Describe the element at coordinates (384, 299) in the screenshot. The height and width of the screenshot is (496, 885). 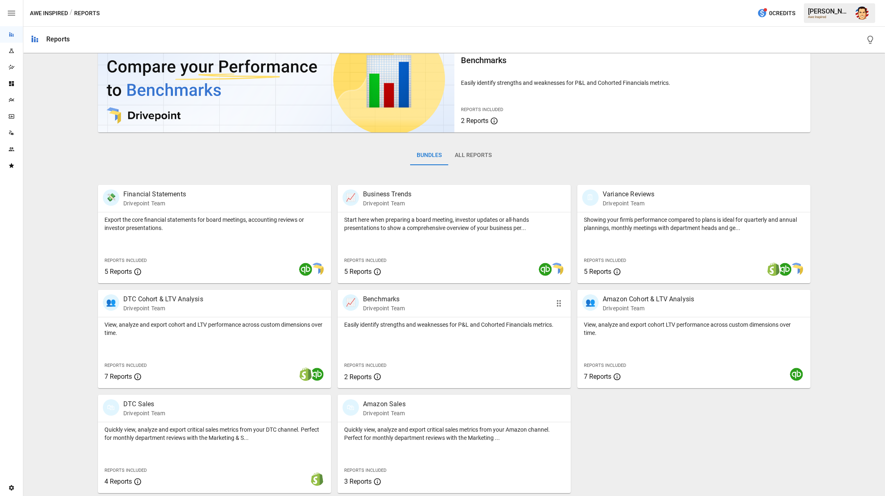
I see `p: Benchmarks` at that location.